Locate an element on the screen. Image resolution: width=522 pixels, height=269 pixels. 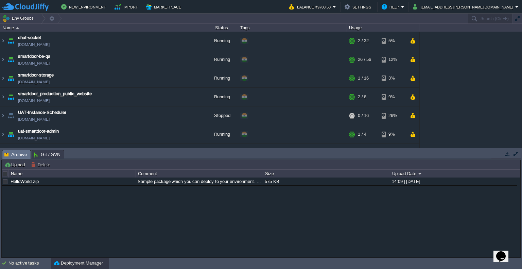
div: 27 / 104 is located at coordinates (366, 153).